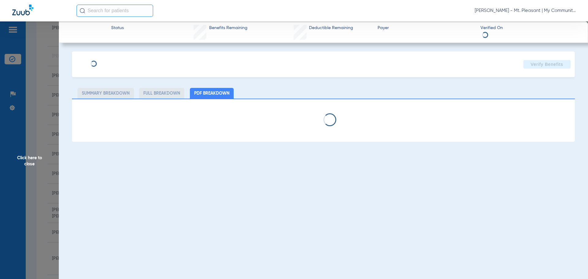 This screenshot has height=279, width=588. Describe the element at coordinates (529, 28) in the screenshot. I see `span: Verified On` at that location.